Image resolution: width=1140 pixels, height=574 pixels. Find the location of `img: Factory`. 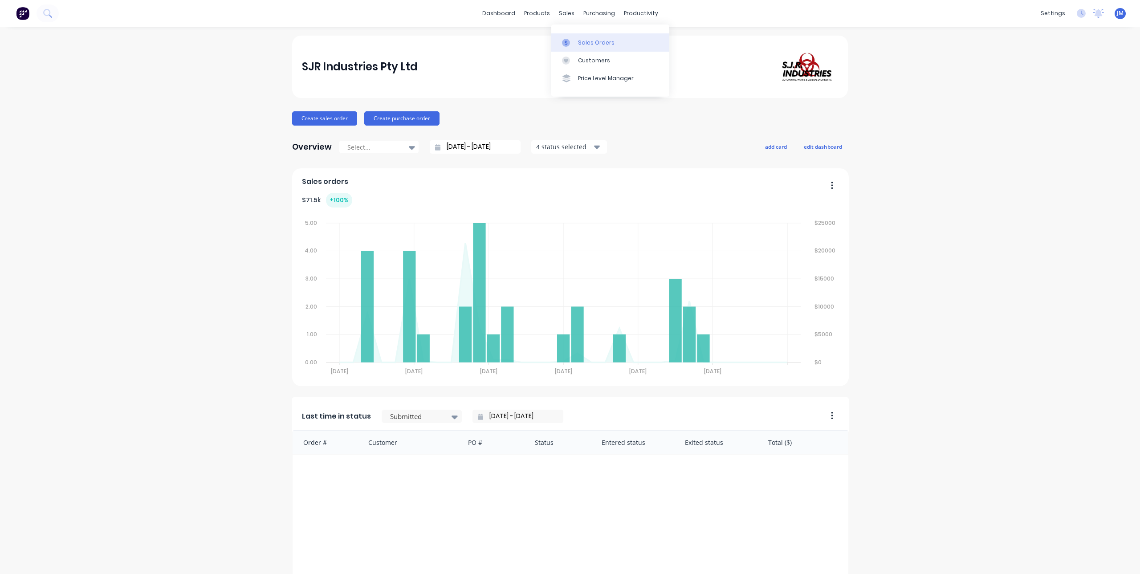

img: Factory is located at coordinates (23, 13).